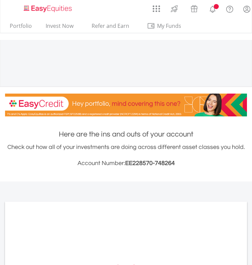  Describe the element at coordinates (150, 163) in the screenshot. I see `span: EE228570-748264` at that location.